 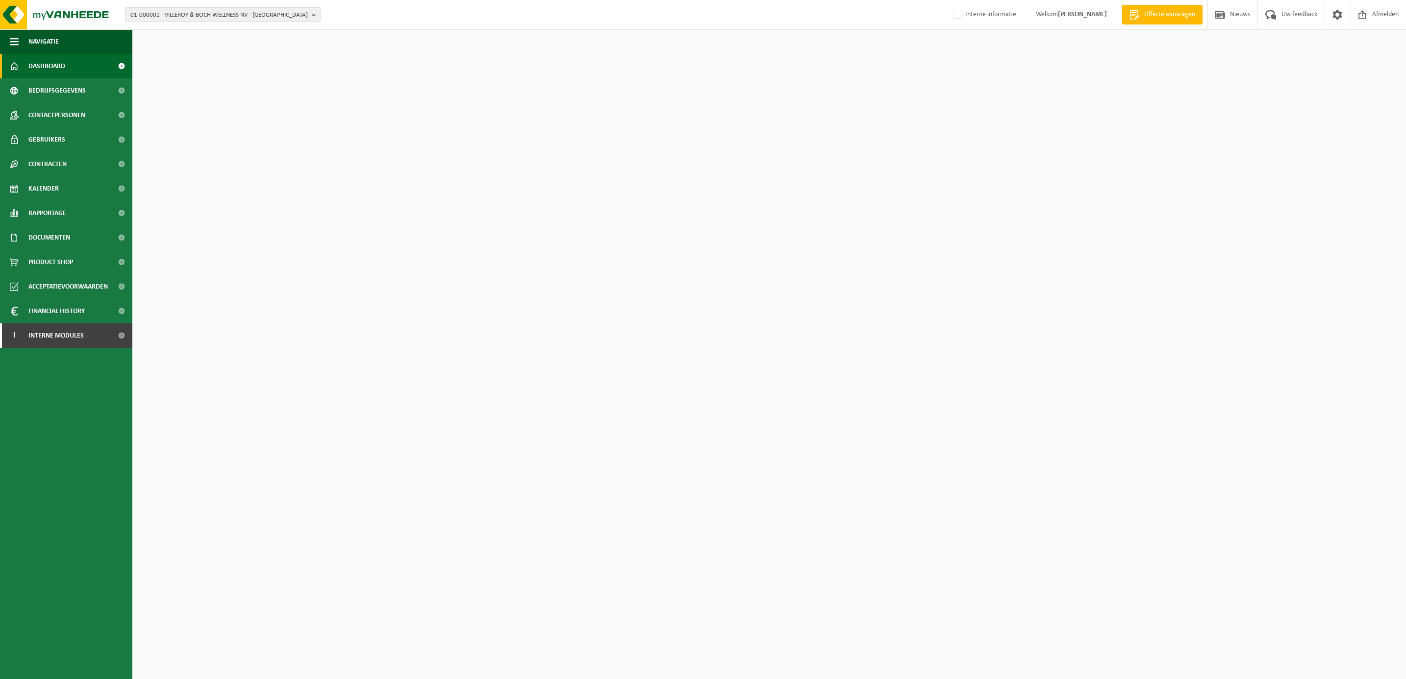 What do you see at coordinates (1170, 15) in the screenshot?
I see `span: Offerte aanvragen` at bounding box center [1170, 15].